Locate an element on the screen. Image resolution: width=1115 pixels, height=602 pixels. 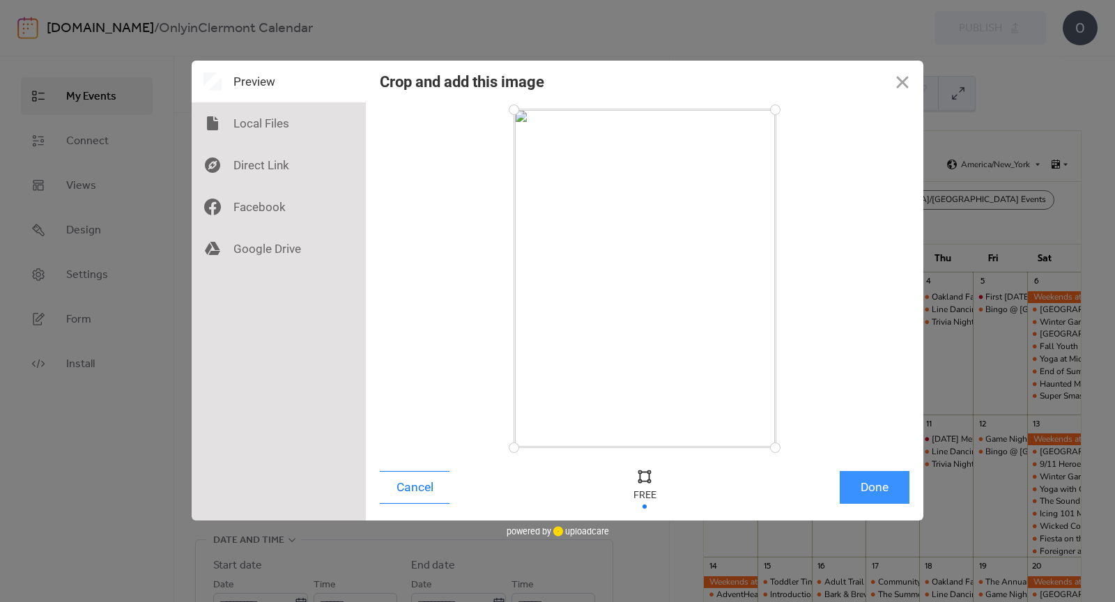
div: Local Files is located at coordinates (279, 123).